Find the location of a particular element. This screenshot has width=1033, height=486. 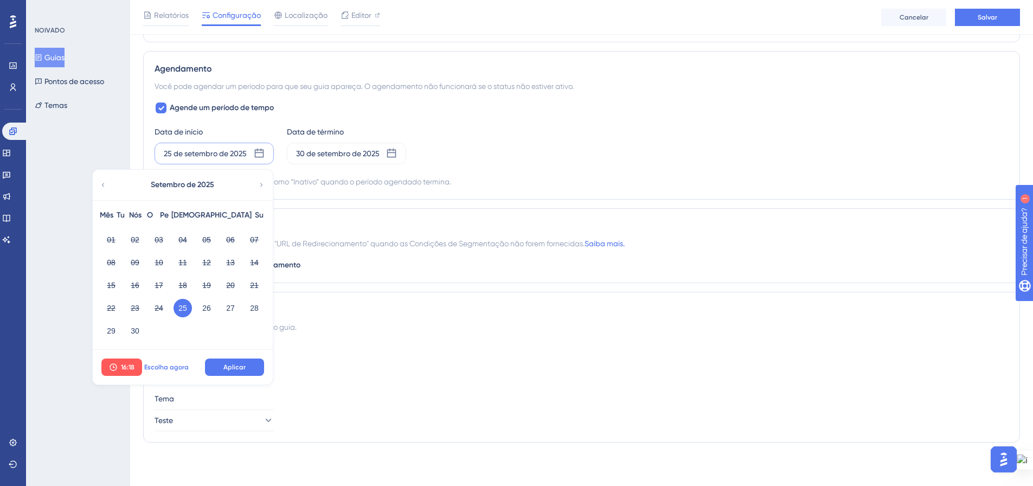

font: 03 is located at coordinates (159, 240).